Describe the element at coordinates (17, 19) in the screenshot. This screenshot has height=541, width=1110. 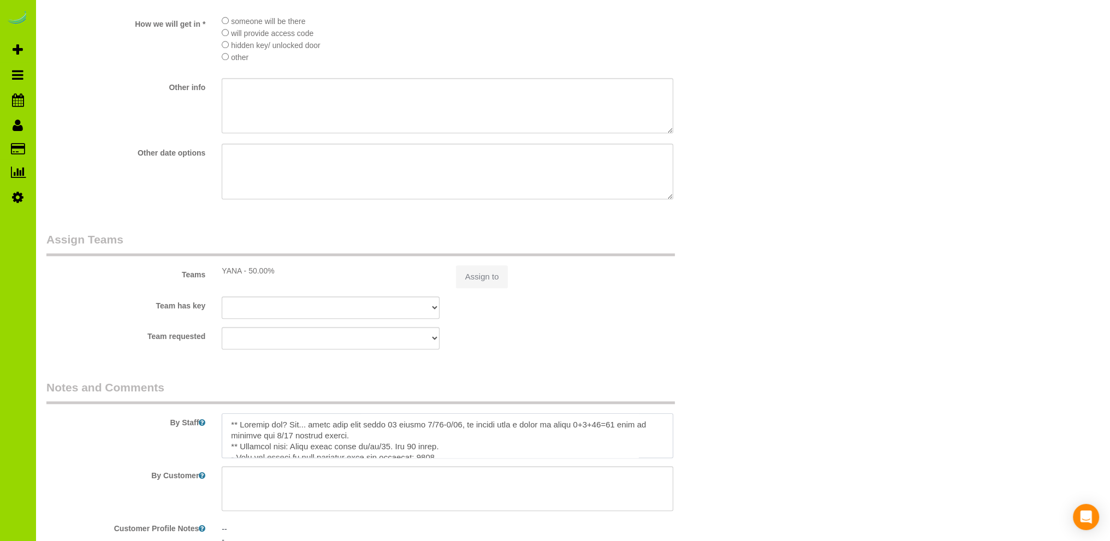
I see `img: Automaid Logo` at that location.